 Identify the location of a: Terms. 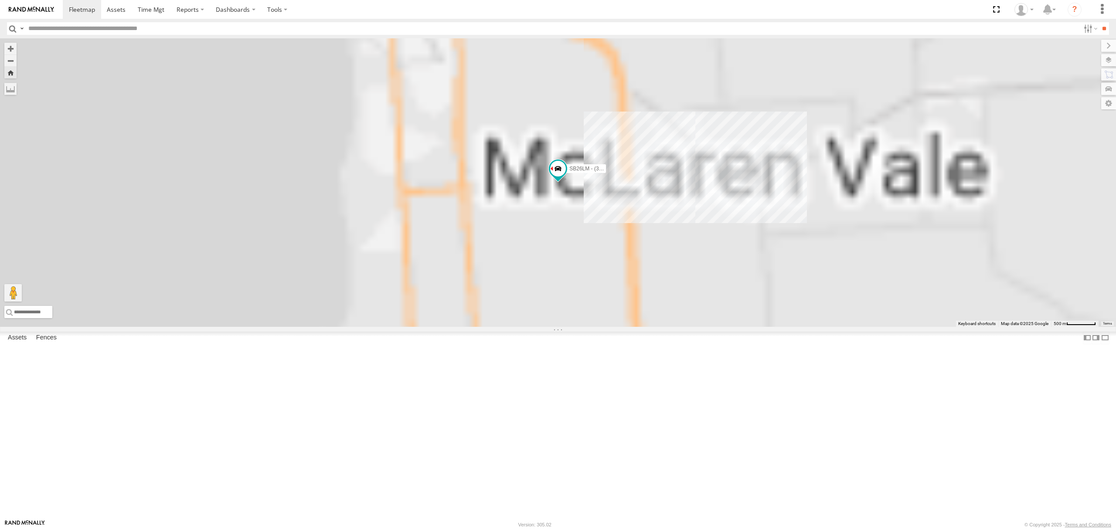
(1107, 324).